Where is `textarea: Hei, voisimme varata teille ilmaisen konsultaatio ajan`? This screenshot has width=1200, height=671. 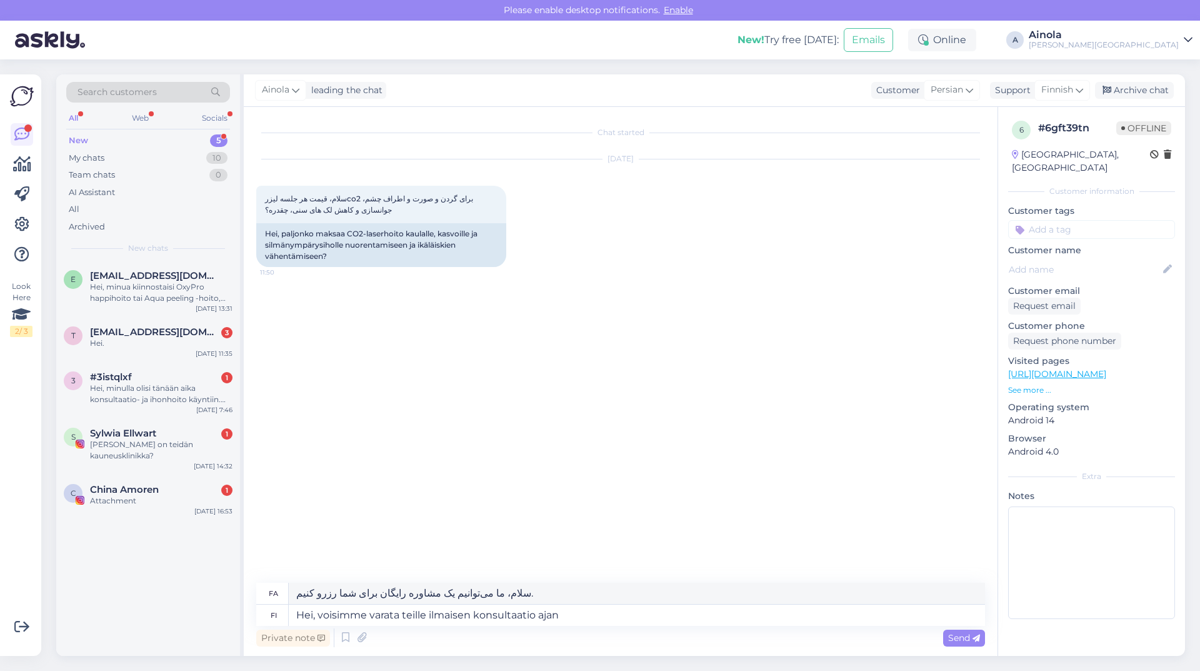
textarea: Hei, voisimme varata teille ilmaisen konsultaatio ajan is located at coordinates (637, 615).